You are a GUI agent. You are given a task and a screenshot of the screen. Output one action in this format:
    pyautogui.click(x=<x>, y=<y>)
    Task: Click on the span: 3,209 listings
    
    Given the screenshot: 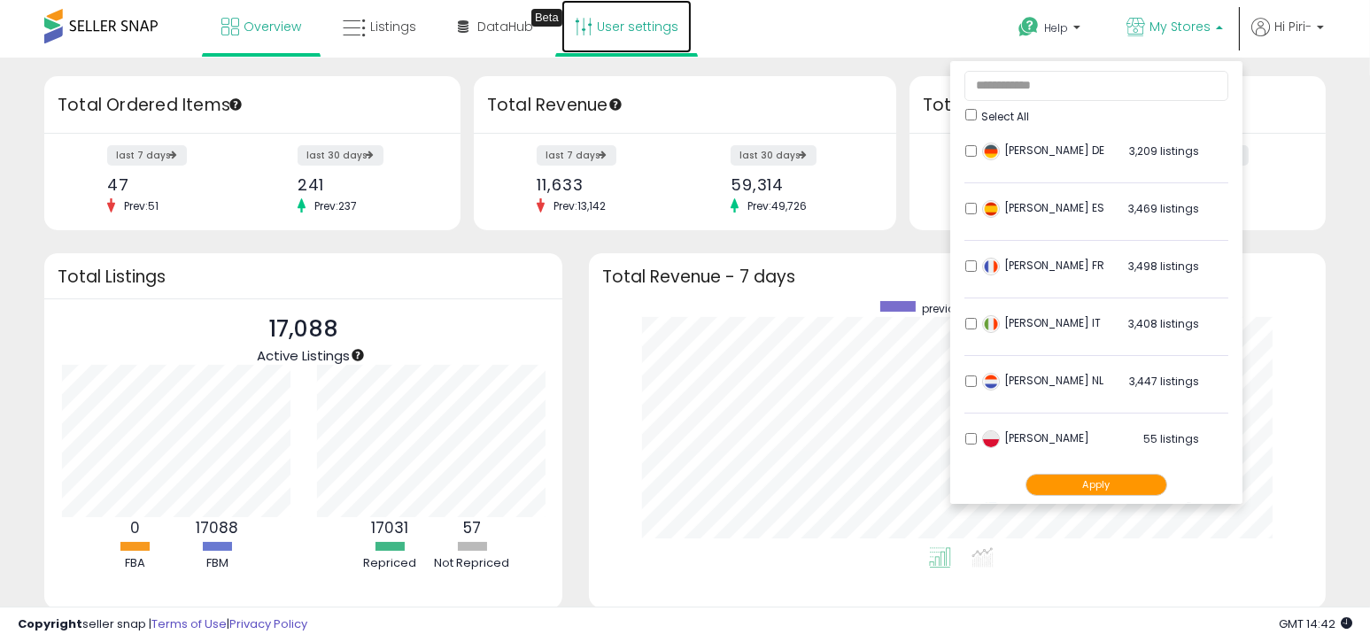 What is the action you would take?
    pyautogui.click(x=1164, y=151)
    